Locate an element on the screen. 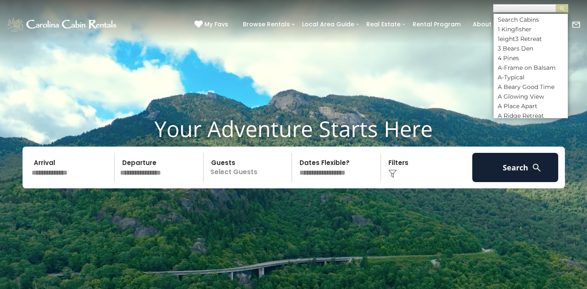 Image resolution: width=587 pixels, height=289 pixels. button: Search is located at coordinates (515, 167).